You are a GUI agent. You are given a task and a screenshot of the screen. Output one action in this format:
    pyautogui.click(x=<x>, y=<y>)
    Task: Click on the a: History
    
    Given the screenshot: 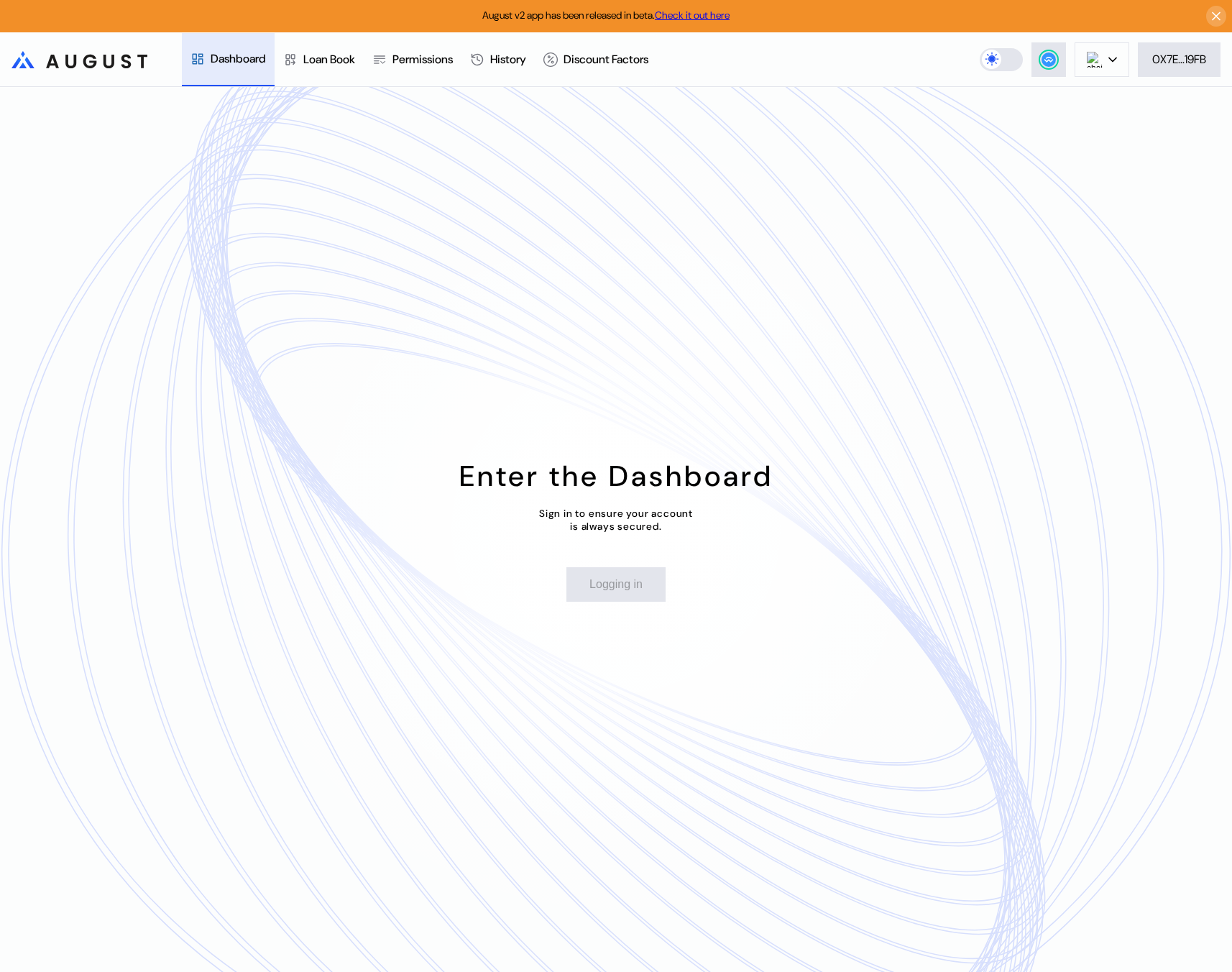 What is the action you would take?
    pyautogui.click(x=498, y=60)
    